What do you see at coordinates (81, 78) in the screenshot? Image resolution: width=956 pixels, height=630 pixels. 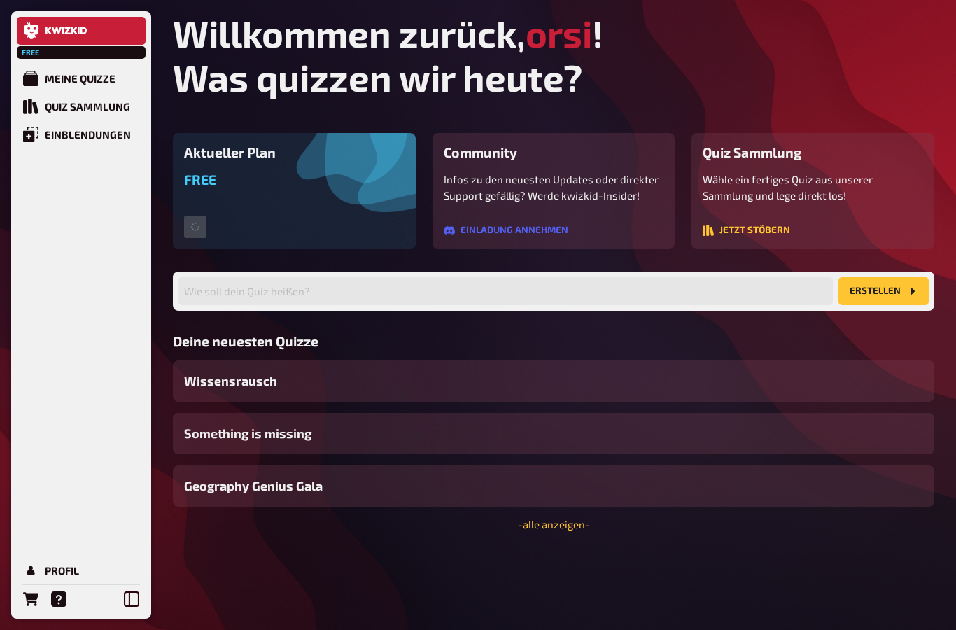 I see `a: Meine Quizze` at bounding box center [81, 78].